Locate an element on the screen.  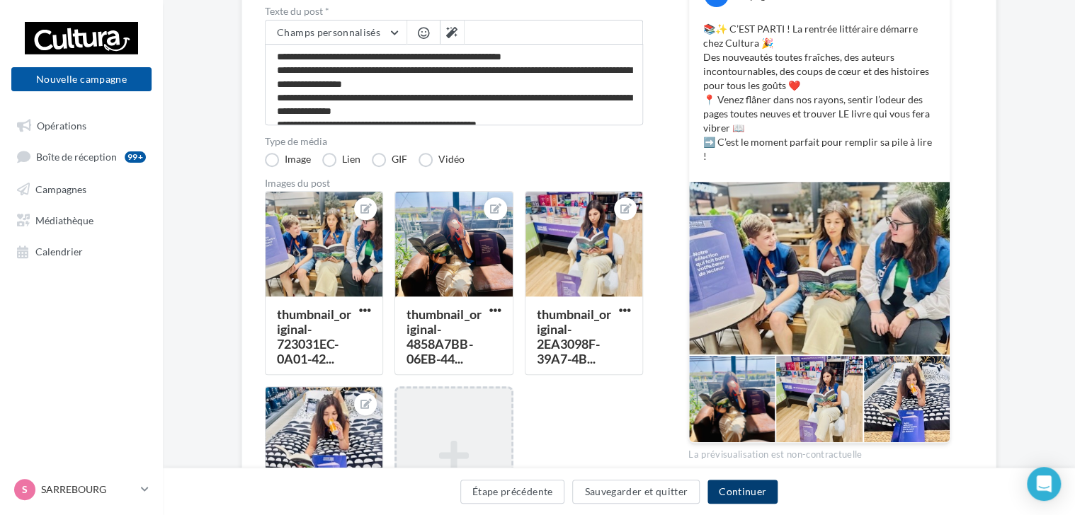
span: Médiathèque is located at coordinates (64, 219).